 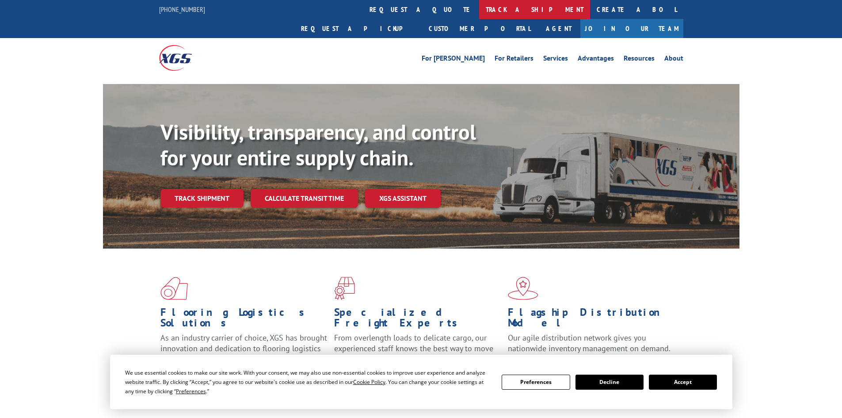 I want to click on span: Cookie Policy, so click(x=369, y=381).